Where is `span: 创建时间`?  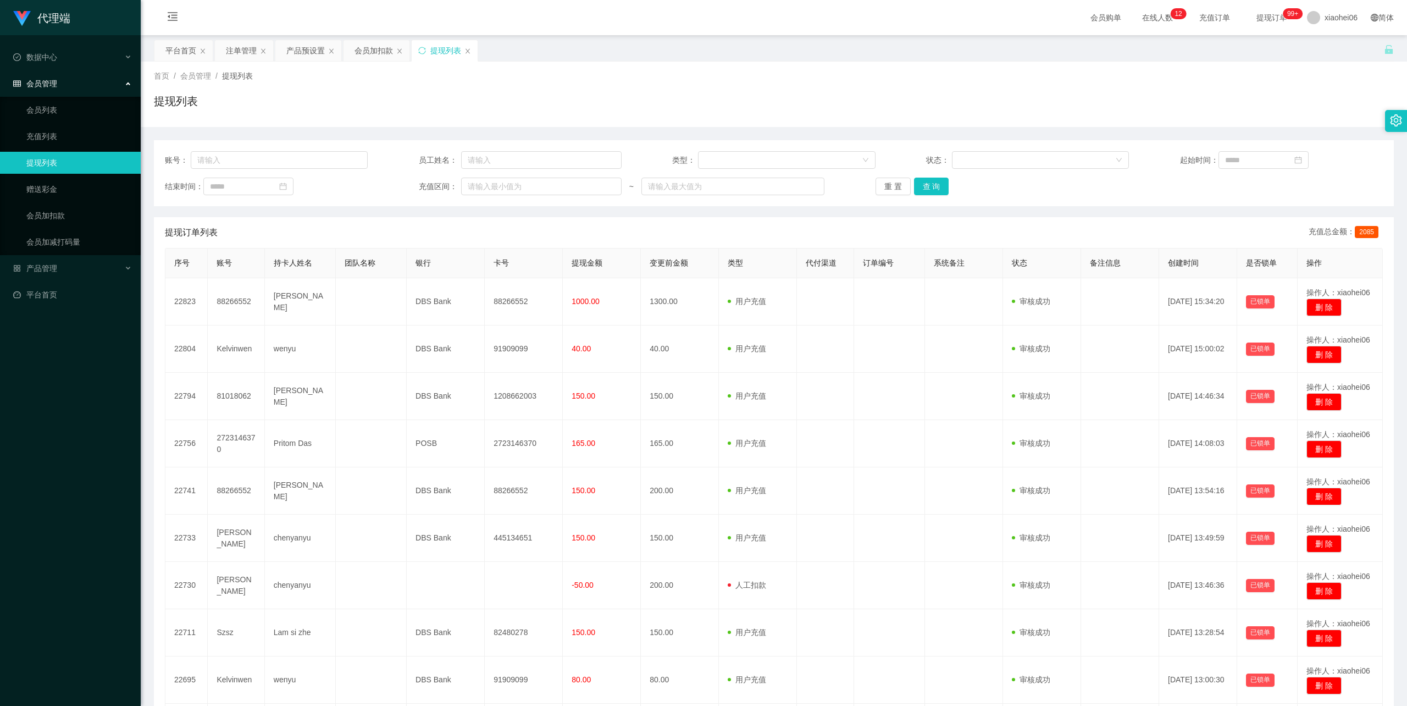 span: 创建时间 is located at coordinates (1183, 263).